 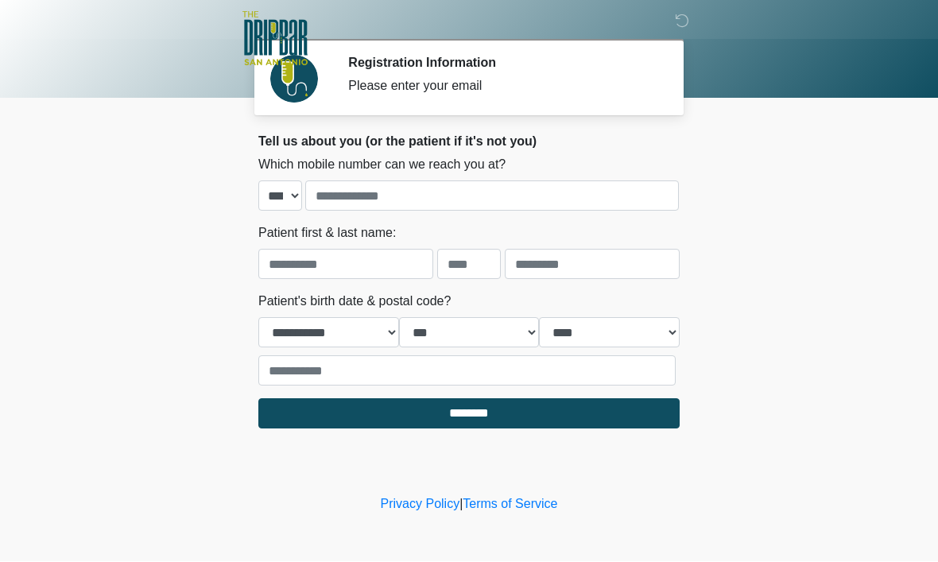 I want to click on label: Patient's birth date & postal code?, so click(x=354, y=302).